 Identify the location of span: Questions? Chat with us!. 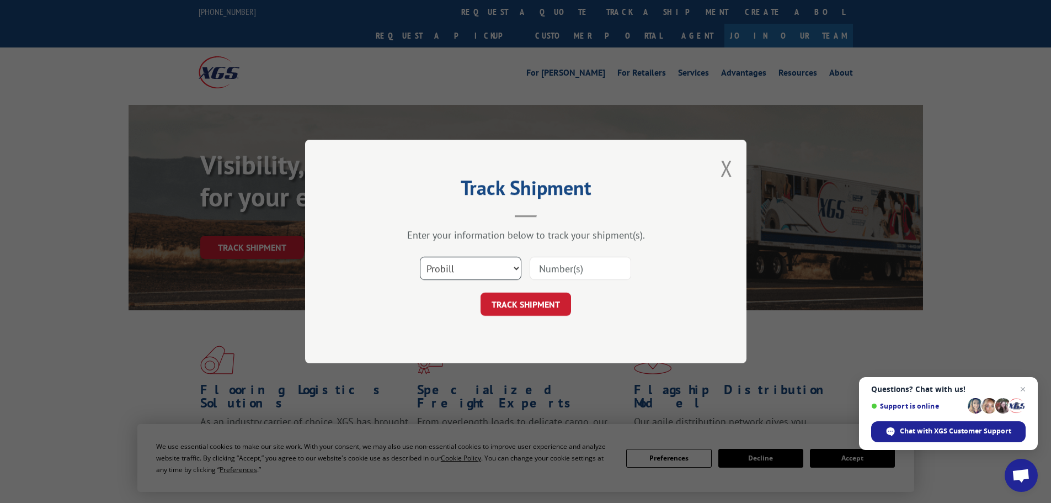
(948, 389).